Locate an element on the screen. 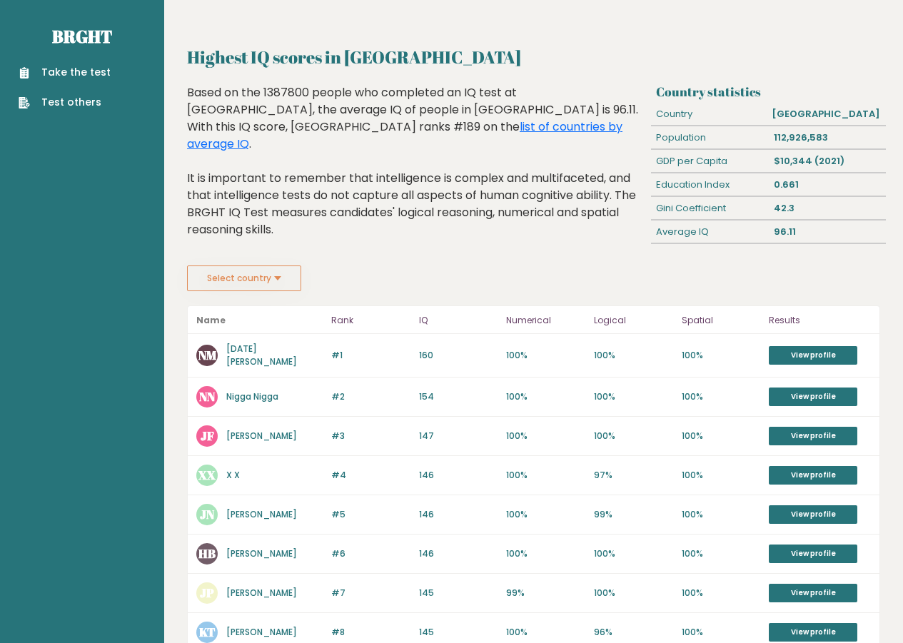 This screenshot has height=643, width=903. p: #7 is located at coordinates (371, 593).